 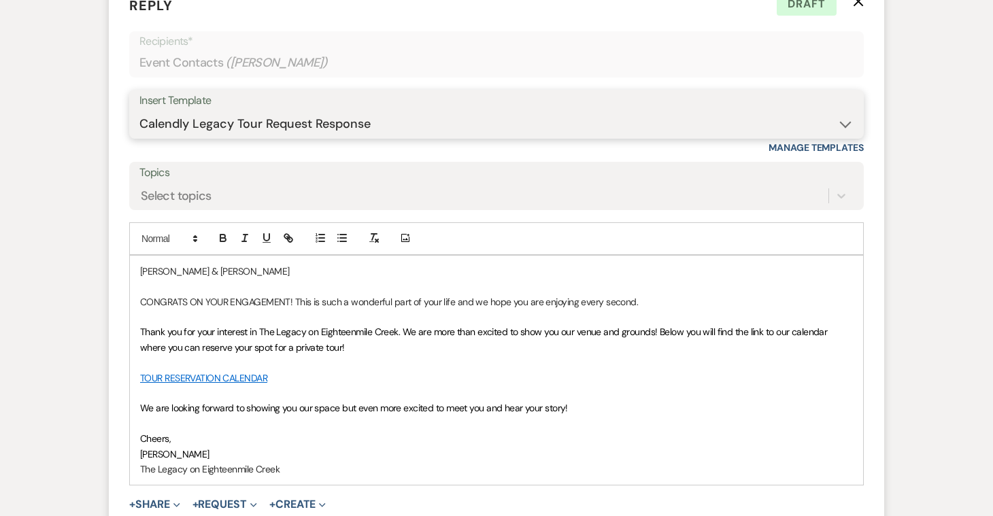 What do you see at coordinates (154, 505) in the screenshot?
I see `button: Share` at bounding box center [154, 505].